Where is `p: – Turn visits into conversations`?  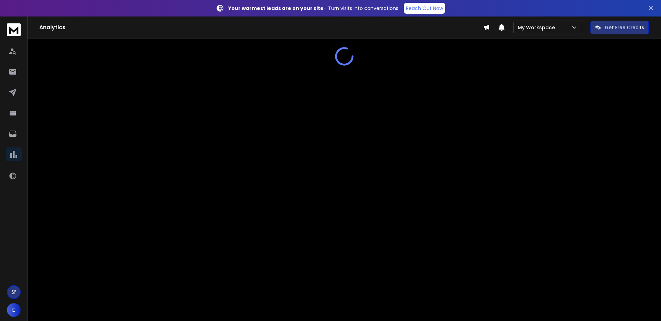
p: – Turn visits into conversations is located at coordinates (313, 8).